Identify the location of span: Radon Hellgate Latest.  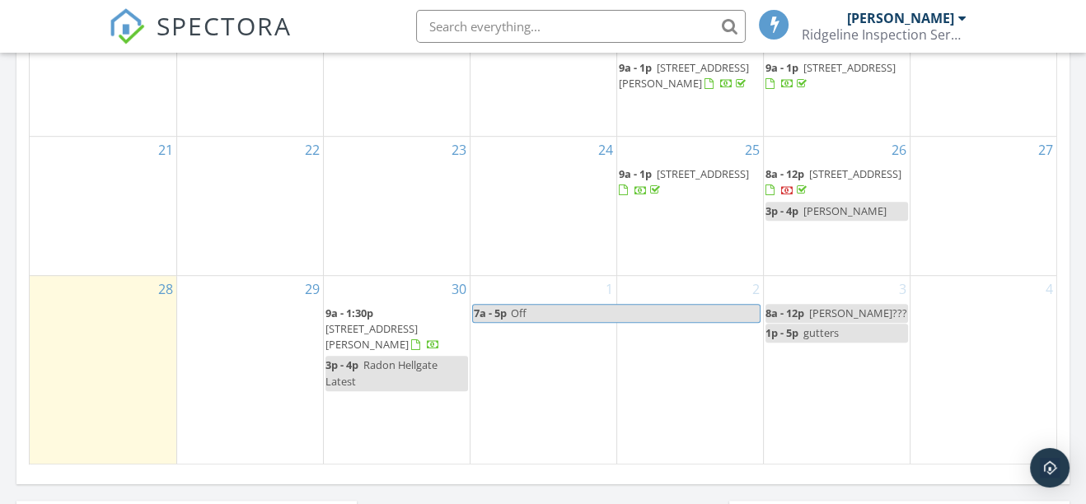
(381, 372).